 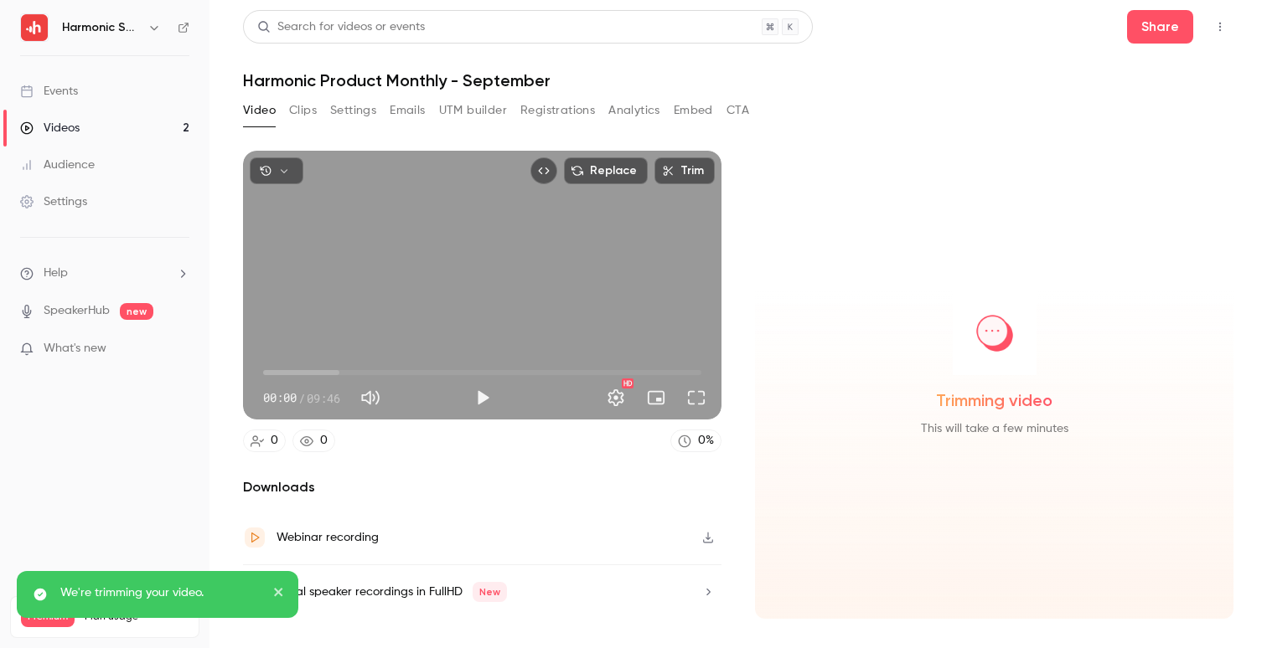 I want to click on div: Webinar recording, so click(x=328, y=538).